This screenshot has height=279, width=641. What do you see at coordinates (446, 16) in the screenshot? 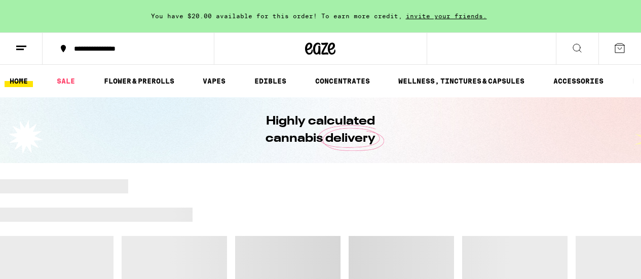
I see `span: invite your friends.` at bounding box center [446, 16].